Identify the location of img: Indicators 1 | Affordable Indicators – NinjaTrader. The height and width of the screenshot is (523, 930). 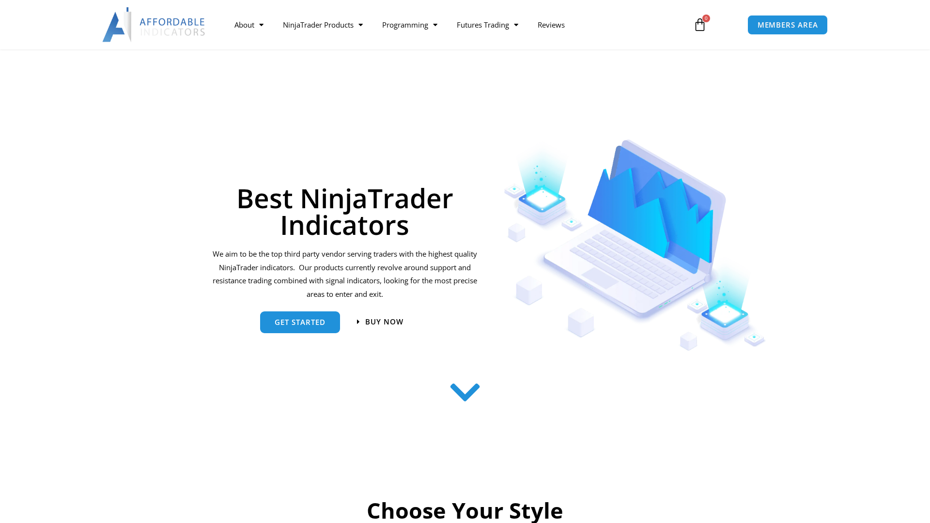
(635, 245).